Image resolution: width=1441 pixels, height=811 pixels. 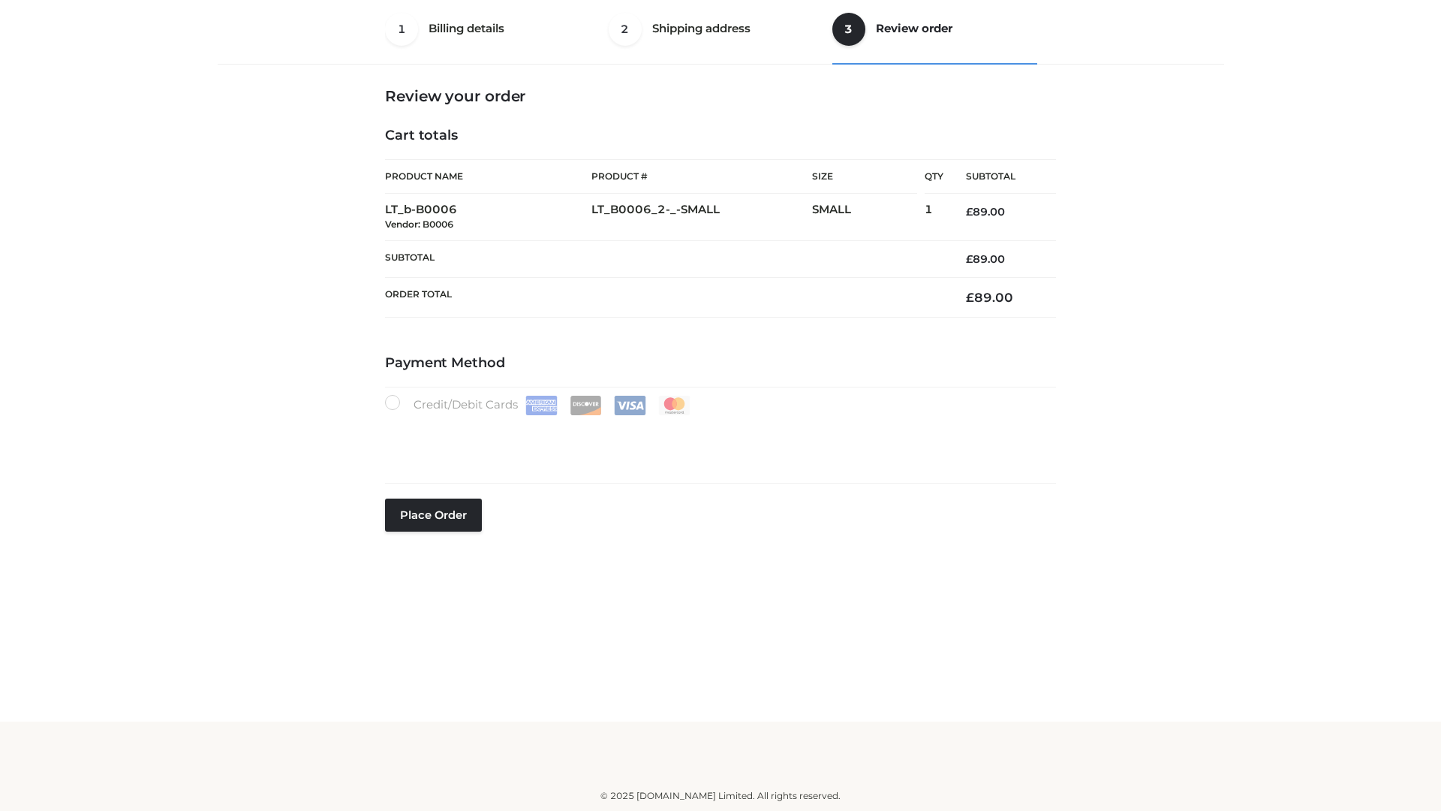 I want to click on h4: Payment Method, so click(x=721, y=363).